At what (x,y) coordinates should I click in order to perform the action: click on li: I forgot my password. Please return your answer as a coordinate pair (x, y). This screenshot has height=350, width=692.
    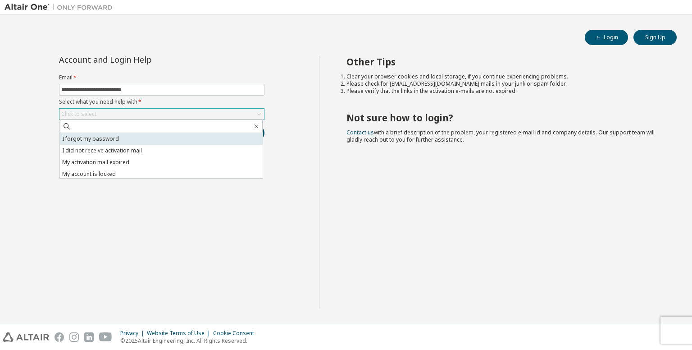
    Looking at the image, I should click on (161, 139).